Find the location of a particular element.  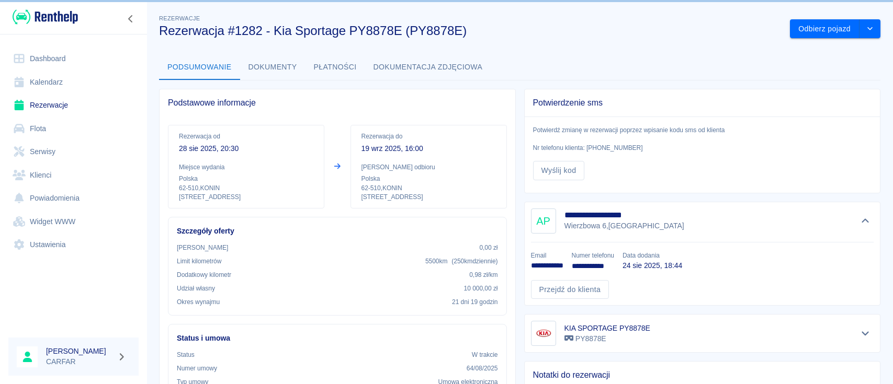

p: Status is located at coordinates (186, 355).